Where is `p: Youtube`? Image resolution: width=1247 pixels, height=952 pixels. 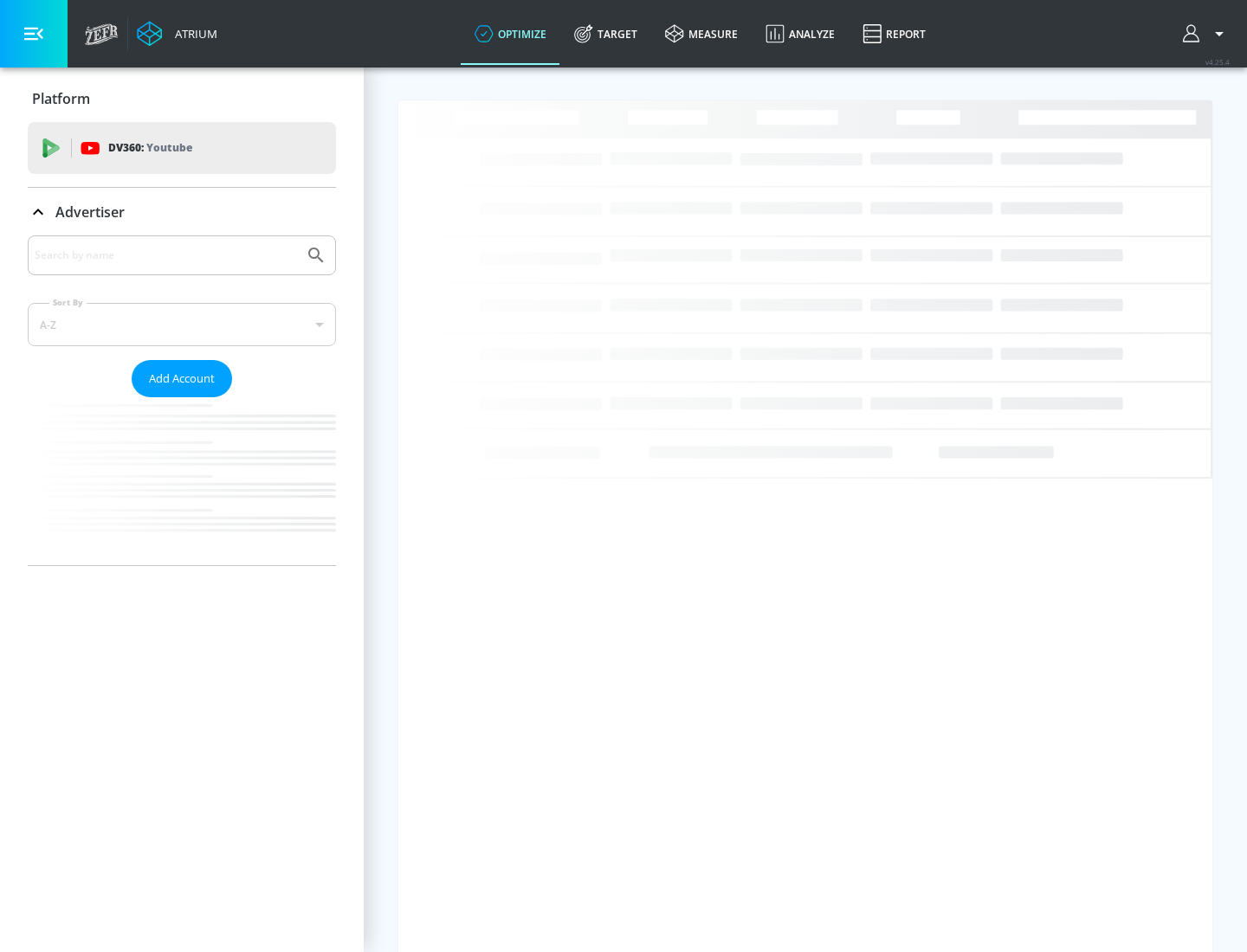
p: Youtube is located at coordinates (169, 147).